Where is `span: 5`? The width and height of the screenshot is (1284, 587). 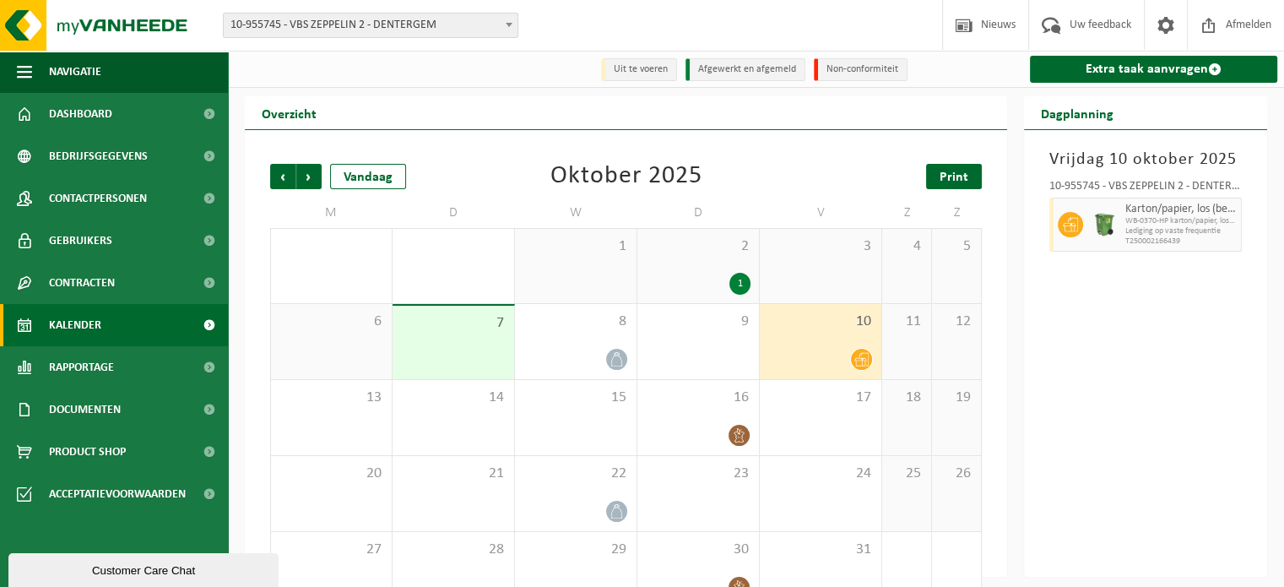 span: 5 is located at coordinates (956, 246).